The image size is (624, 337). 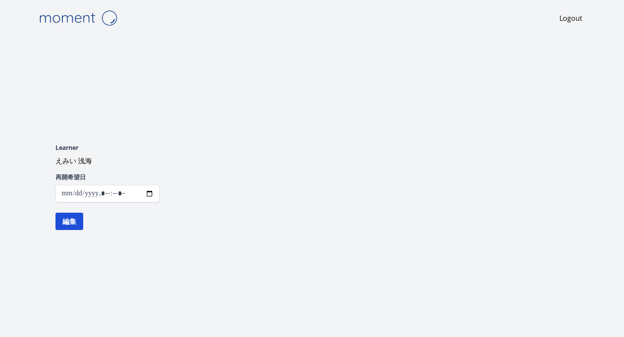 What do you see at coordinates (571, 18) in the screenshot?
I see `a: Logout` at bounding box center [571, 18].